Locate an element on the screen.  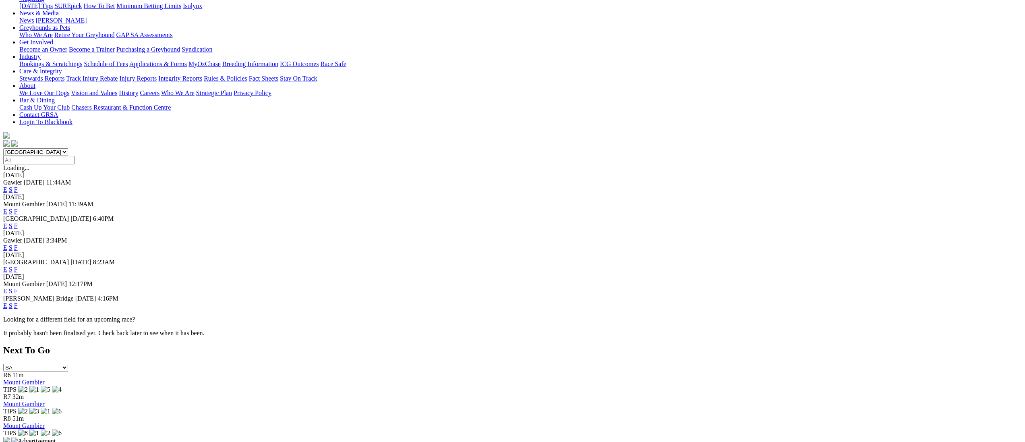
span: 11:44AM is located at coordinates (59, 182).